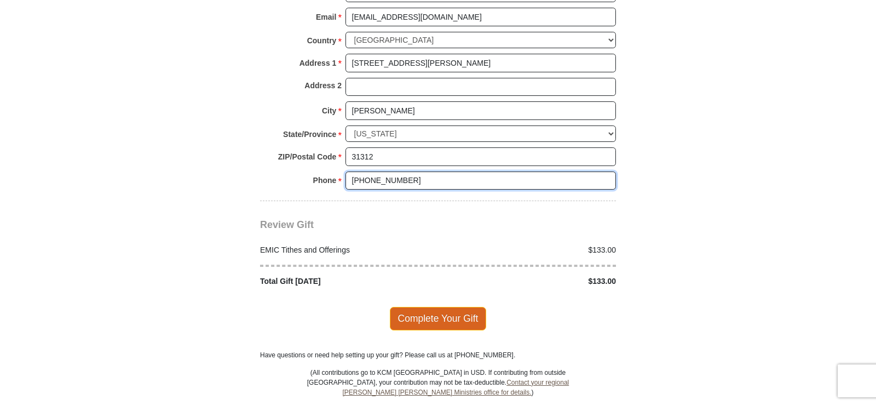 Image resolution: width=876 pixels, height=405 pixels. I want to click on strong: Email, so click(326, 17).